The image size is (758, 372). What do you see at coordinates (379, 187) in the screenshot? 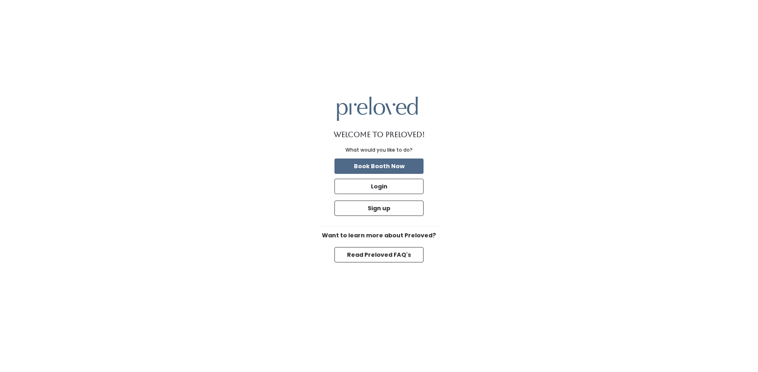
I see `a: Login` at bounding box center [379, 187].